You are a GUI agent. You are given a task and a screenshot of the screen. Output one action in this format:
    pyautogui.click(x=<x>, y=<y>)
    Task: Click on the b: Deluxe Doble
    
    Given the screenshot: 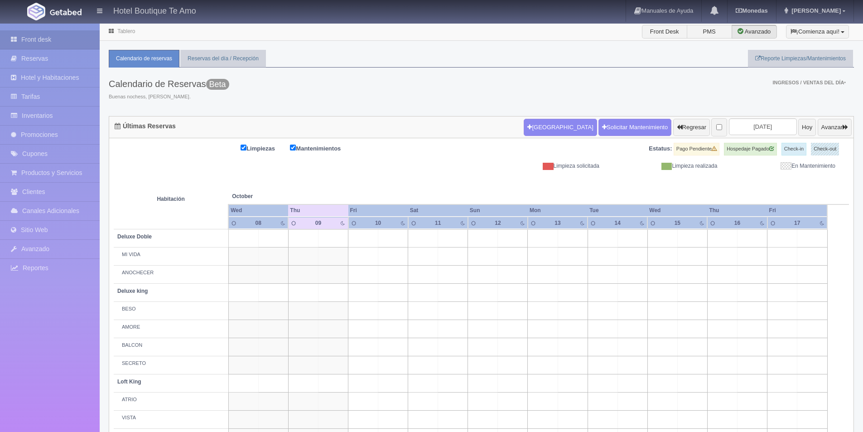 What is the action you would take?
    pyautogui.click(x=135, y=237)
    